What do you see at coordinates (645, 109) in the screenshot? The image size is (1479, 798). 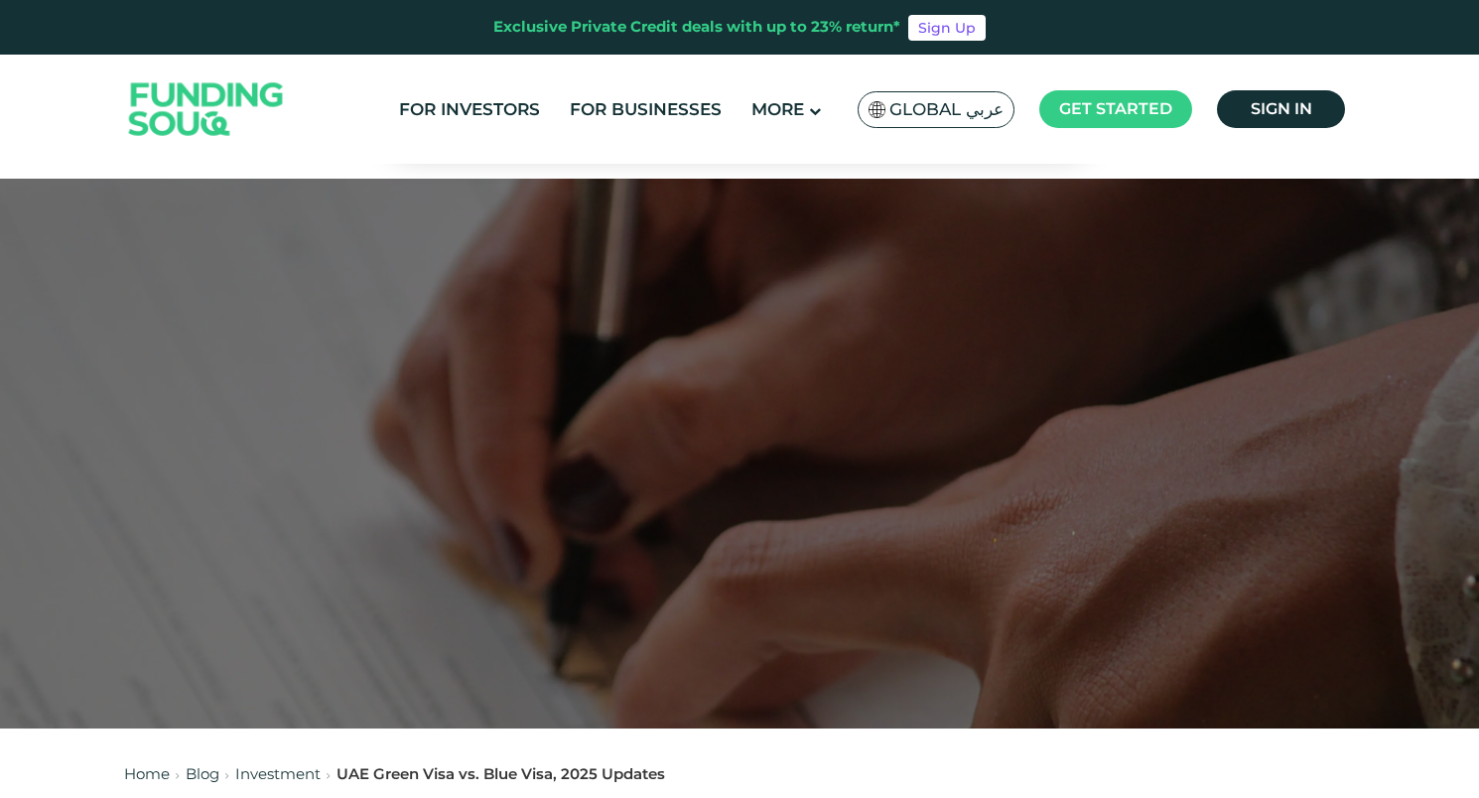 I see `a: For Businesses` at bounding box center [645, 109].